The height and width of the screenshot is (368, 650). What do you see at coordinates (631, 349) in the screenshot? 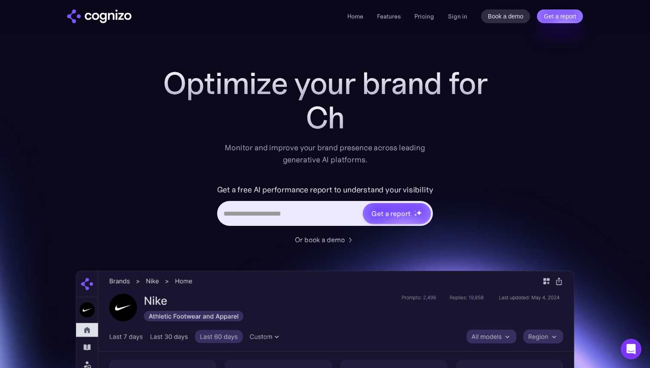
I see `div: Open Intercom Messenger` at bounding box center [631, 349].